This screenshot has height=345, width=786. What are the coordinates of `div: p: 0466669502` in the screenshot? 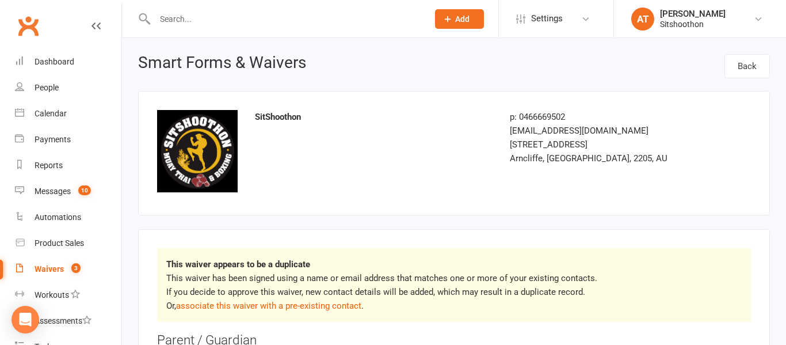 It's located at (603, 117).